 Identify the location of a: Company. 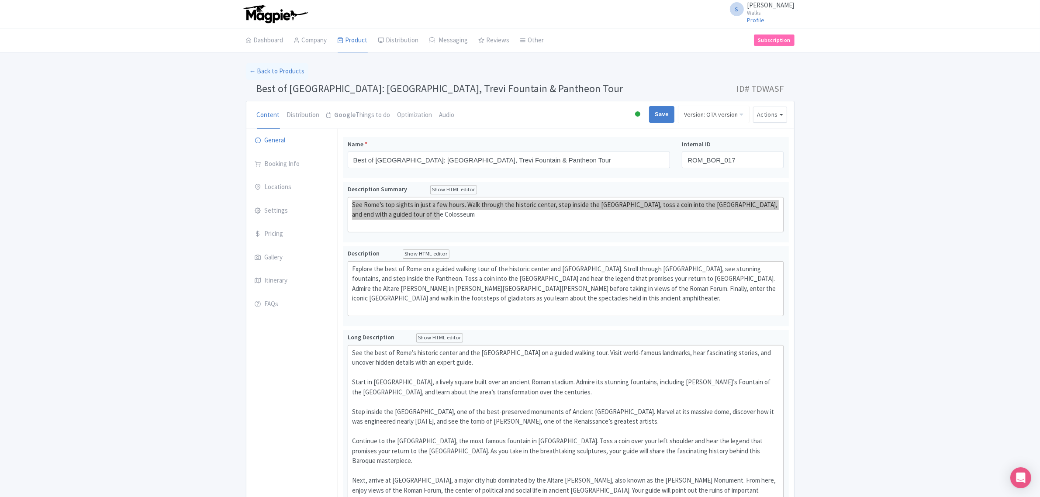
(311, 41).